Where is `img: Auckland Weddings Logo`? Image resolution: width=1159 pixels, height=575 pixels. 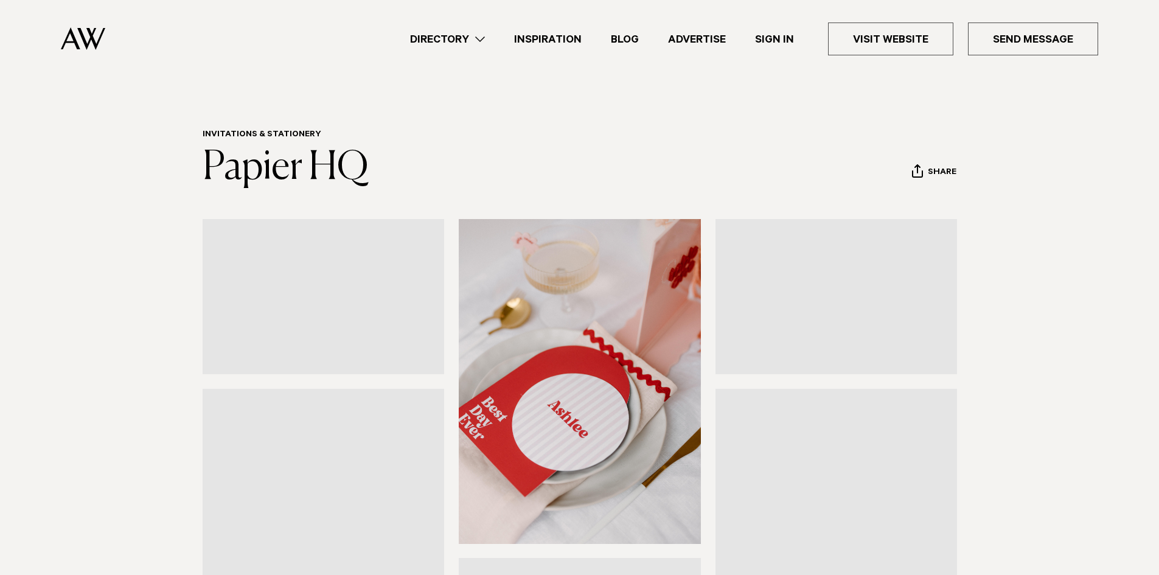 img: Auckland Weddings Logo is located at coordinates (83, 38).